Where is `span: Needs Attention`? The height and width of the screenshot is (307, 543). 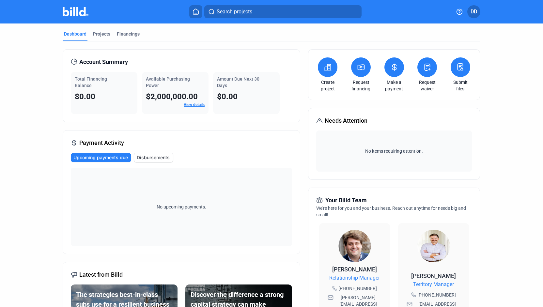
span: Needs Attention is located at coordinates (346, 121).